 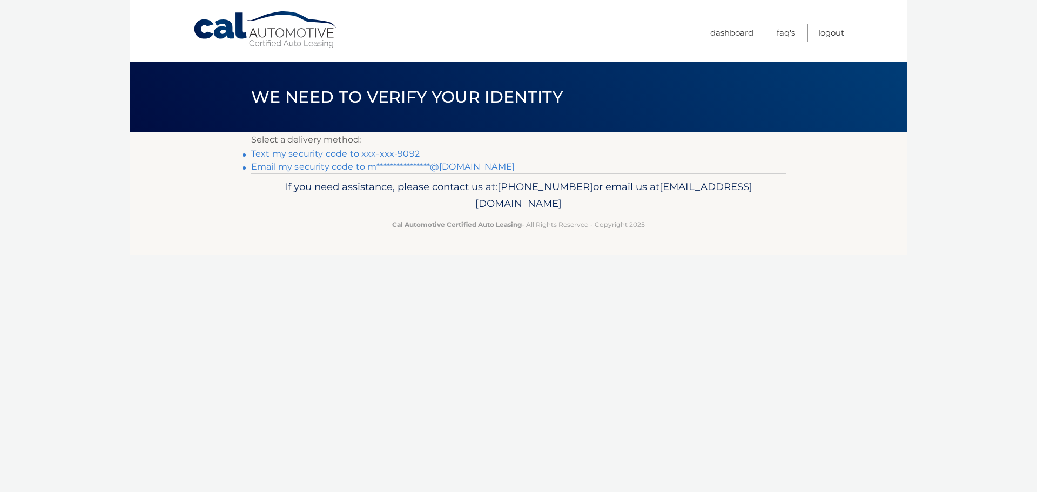 I want to click on p: - All Rights Reserved - Copyright 2025, so click(x=518, y=224).